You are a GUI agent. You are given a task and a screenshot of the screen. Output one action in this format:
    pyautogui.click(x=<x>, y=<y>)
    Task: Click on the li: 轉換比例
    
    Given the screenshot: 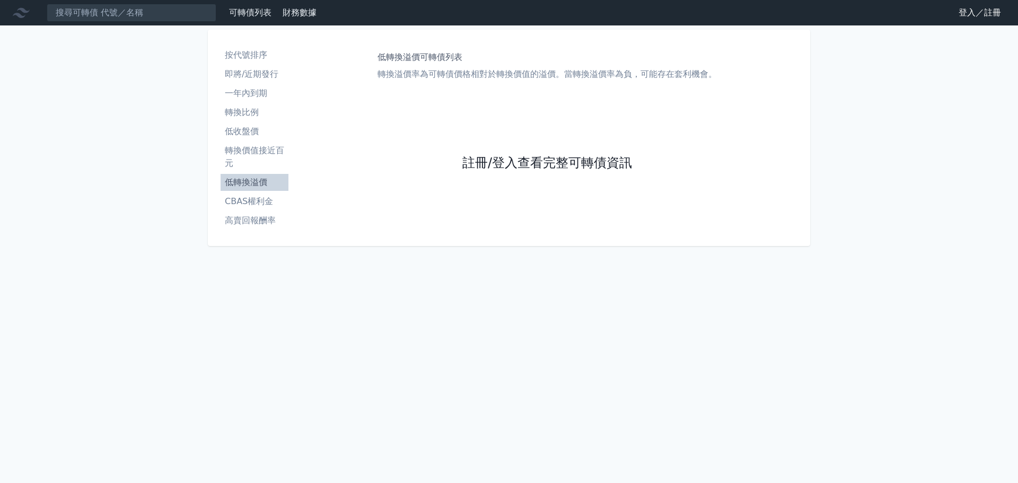 What is the action you would take?
    pyautogui.click(x=255, y=112)
    